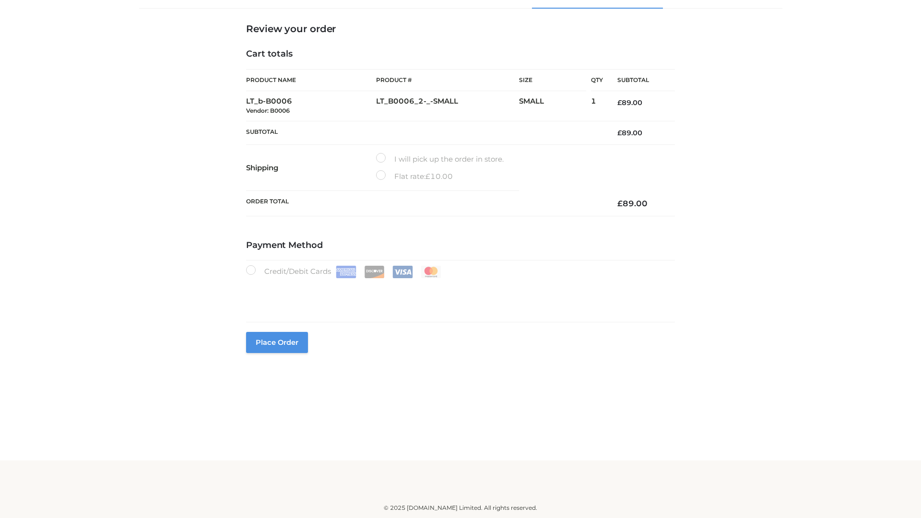  What do you see at coordinates (447, 106) in the screenshot?
I see `td: LT_B0006_2-_-SMALL` at bounding box center [447, 106].